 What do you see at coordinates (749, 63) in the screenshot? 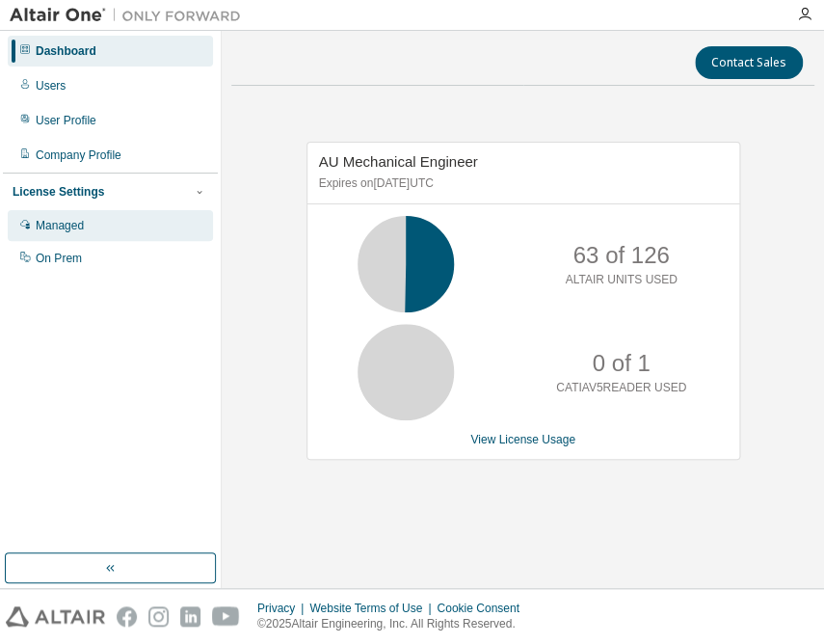
I see `button: Contact Sales` at bounding box center [749, 63].